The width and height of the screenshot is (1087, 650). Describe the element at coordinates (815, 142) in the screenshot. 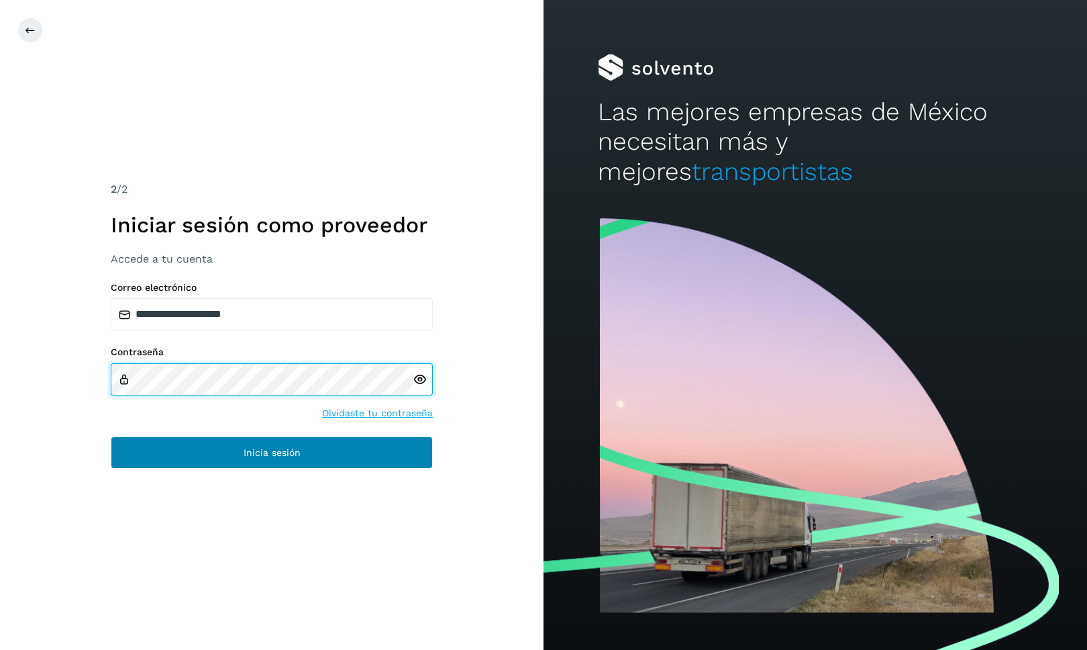

I see `h2: Las mejores empresas de México necesitan más y mejores` at that location.